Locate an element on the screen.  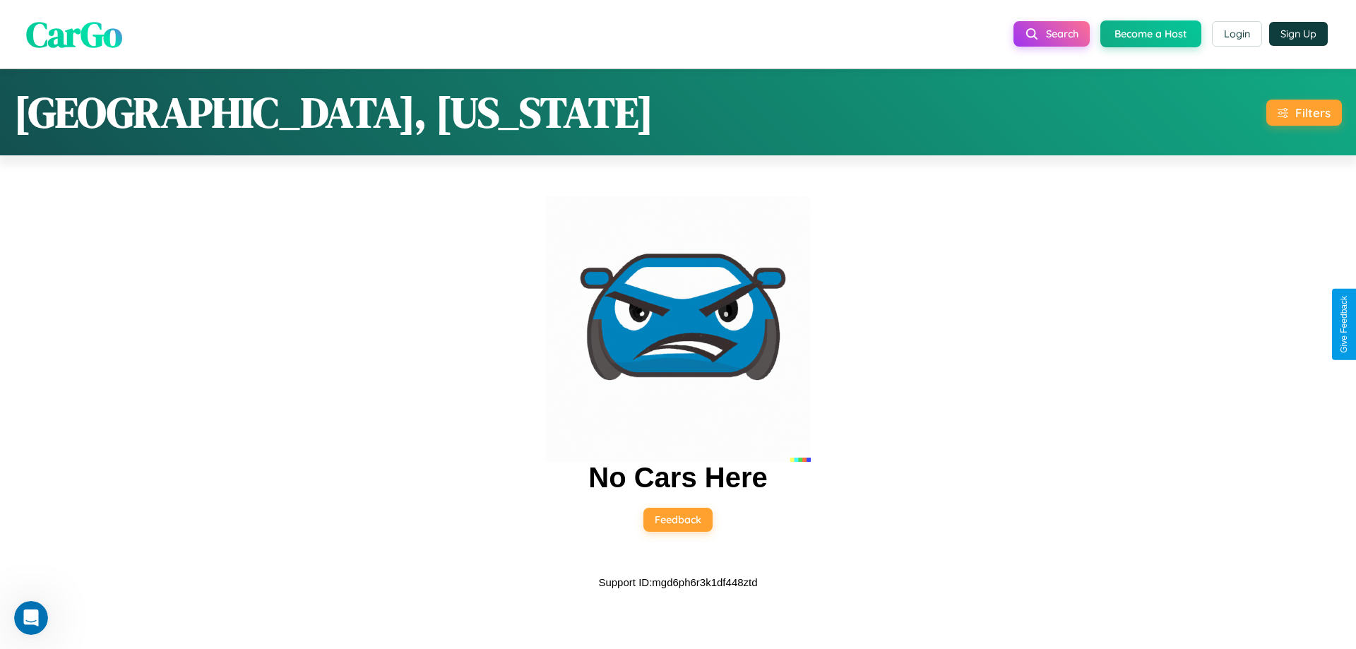
button: Sign Up is located at coordinates (1298, 34).